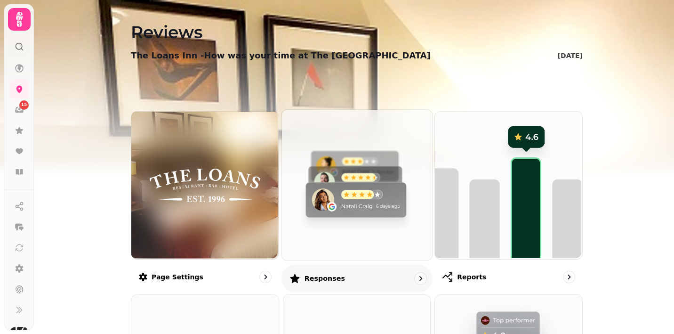 This screenshot has height=334, width=674. I want to click on a: ResponsesResponses, so click(357, 201).